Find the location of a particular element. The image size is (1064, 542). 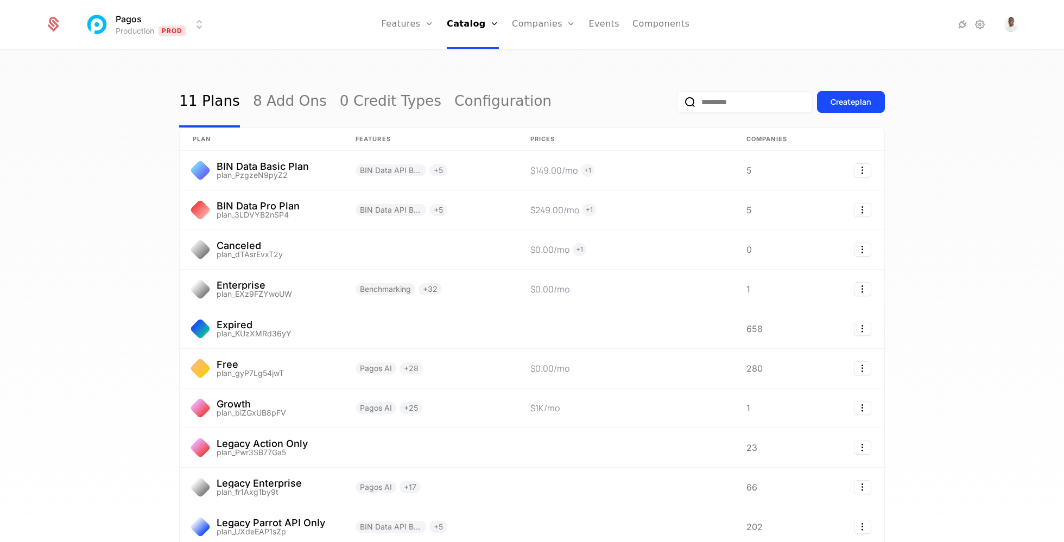

div: Create plan is located at coordinates (850, 102).